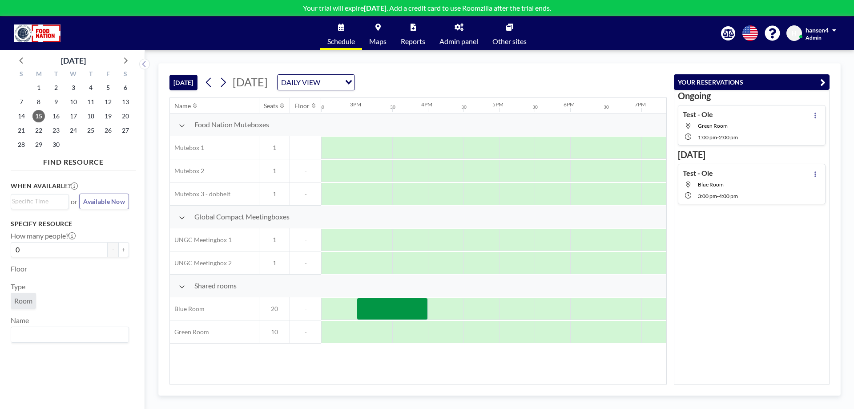 The width and height of the screenshot is (854, 409). What do you see at coordinates (341, 33) in the screenshot?
I see `a: Schedule` at bounding box center [341, 33].